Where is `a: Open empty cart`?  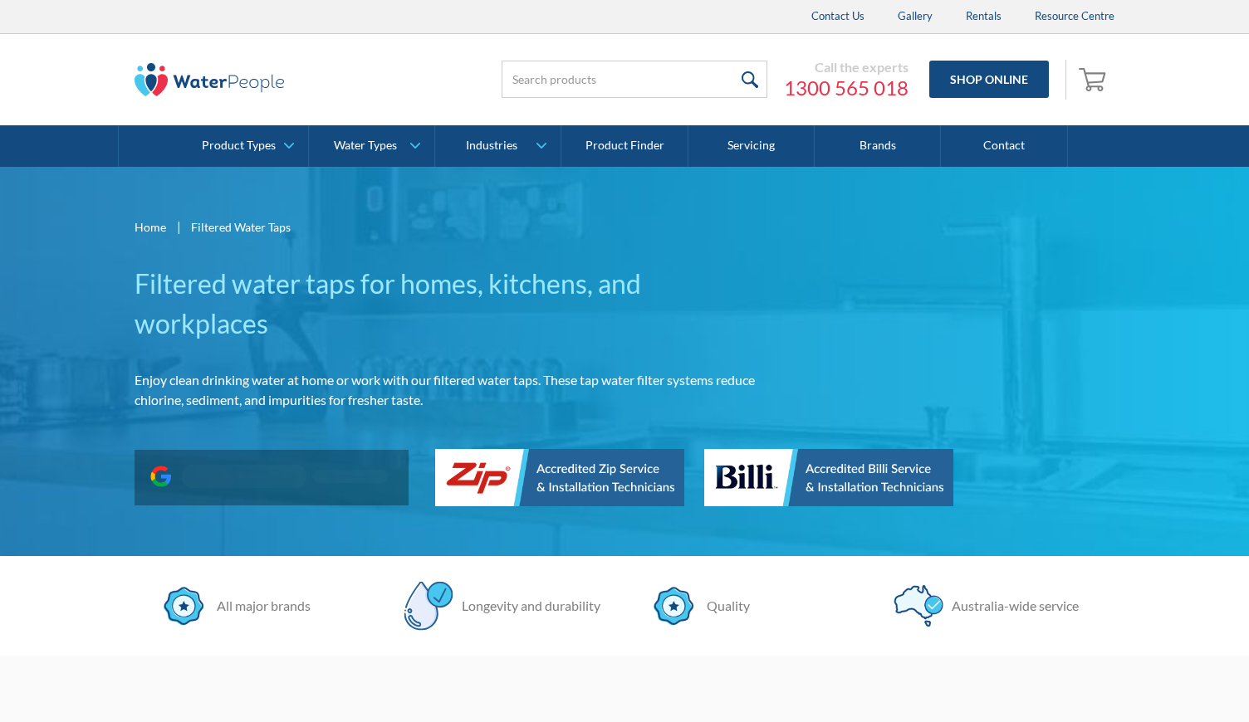 a: Open empty cart is located at coordinates (1094, 80).